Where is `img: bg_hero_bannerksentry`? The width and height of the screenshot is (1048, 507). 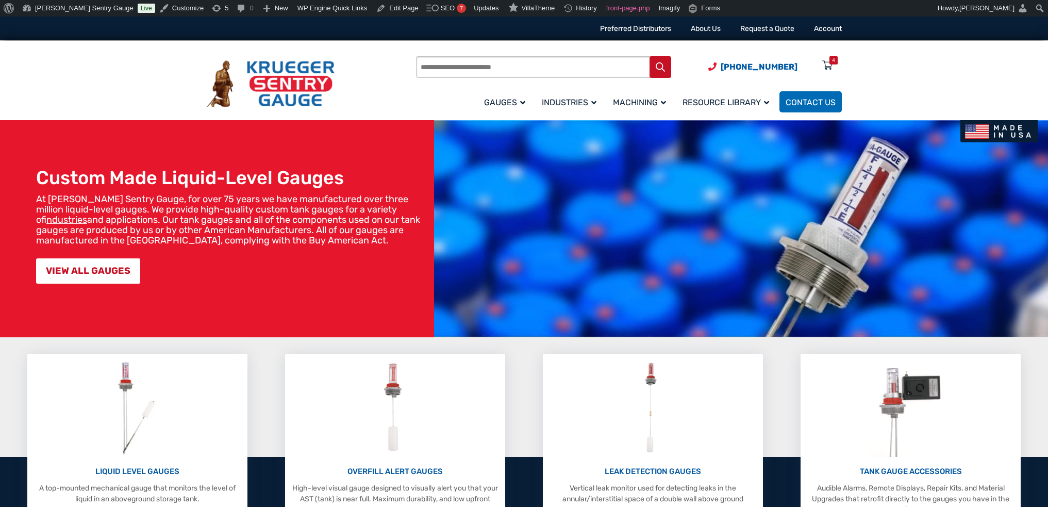
img: bg_hero_bannerksentry is located at coordinates (741, 228).